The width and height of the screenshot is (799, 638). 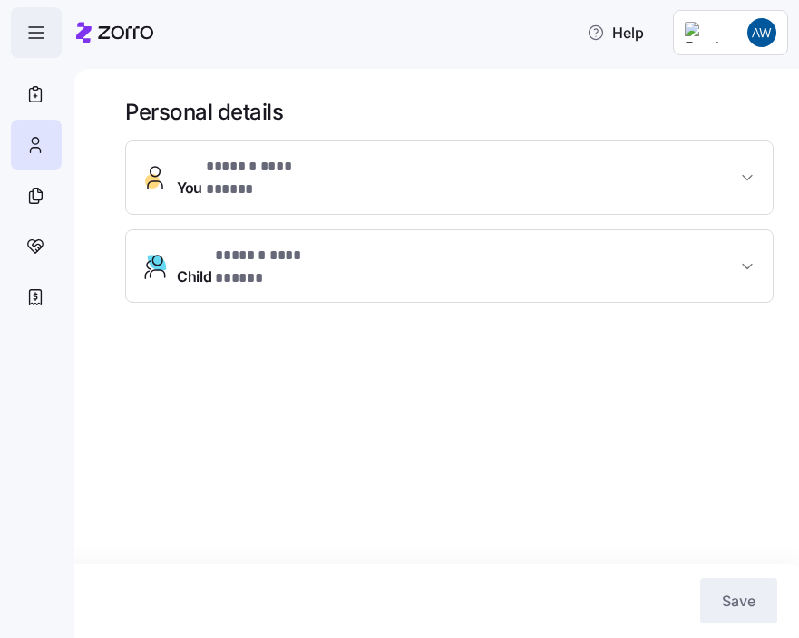 I want to click on h1: Personal details, so click(x=449, y=112).